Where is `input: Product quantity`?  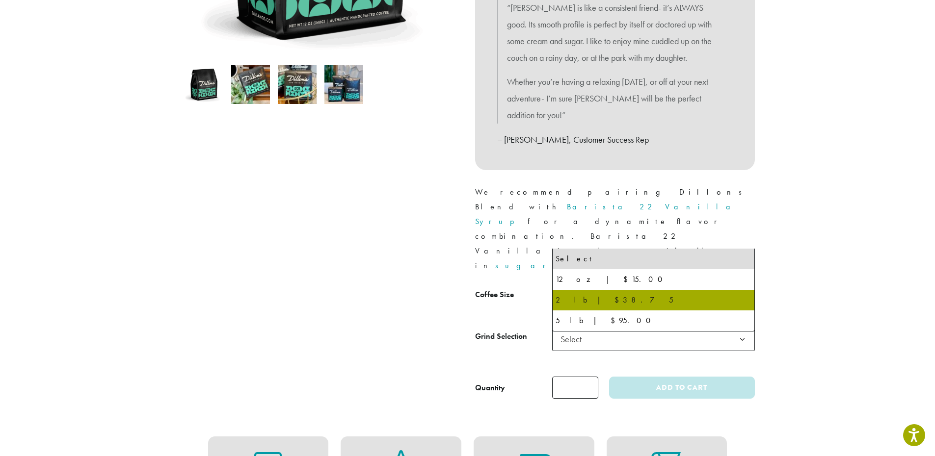 input: Product quantity is located at coordinates (575, 388).